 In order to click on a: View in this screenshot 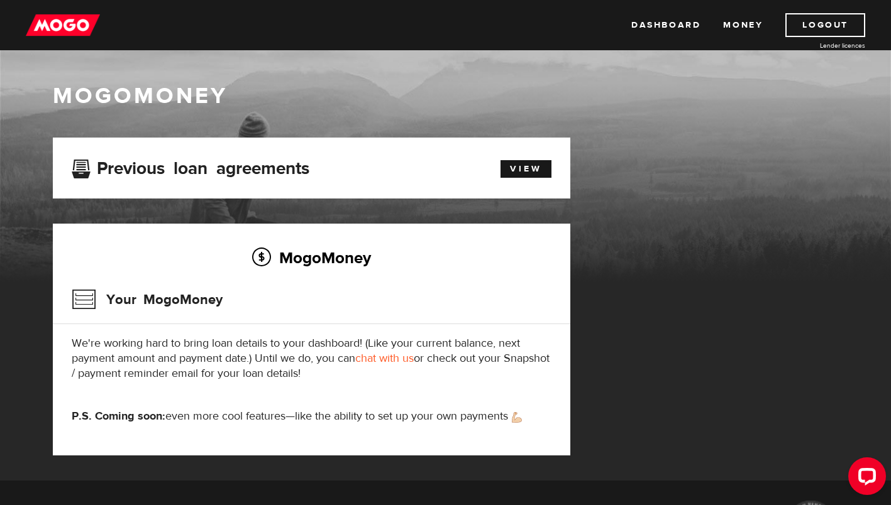, I will do `click(526, 169)`.